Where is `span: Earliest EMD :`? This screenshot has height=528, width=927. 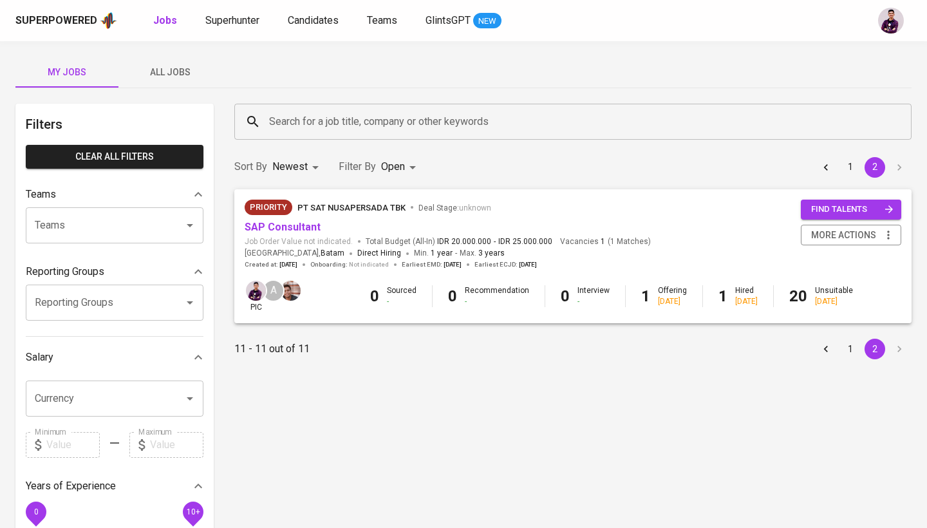
span: Earliest EMD : is located at coordinates (431, 265).